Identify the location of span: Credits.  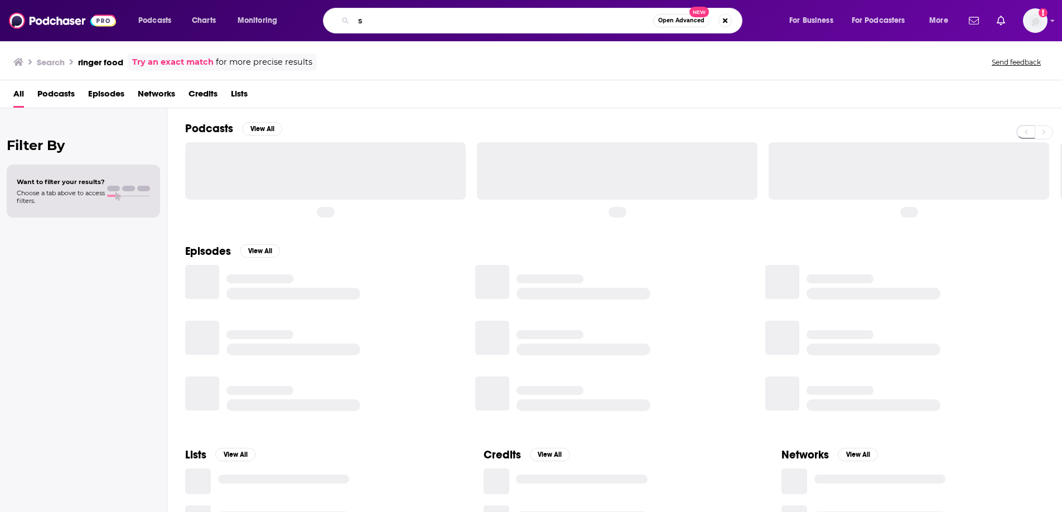
(203, 96).